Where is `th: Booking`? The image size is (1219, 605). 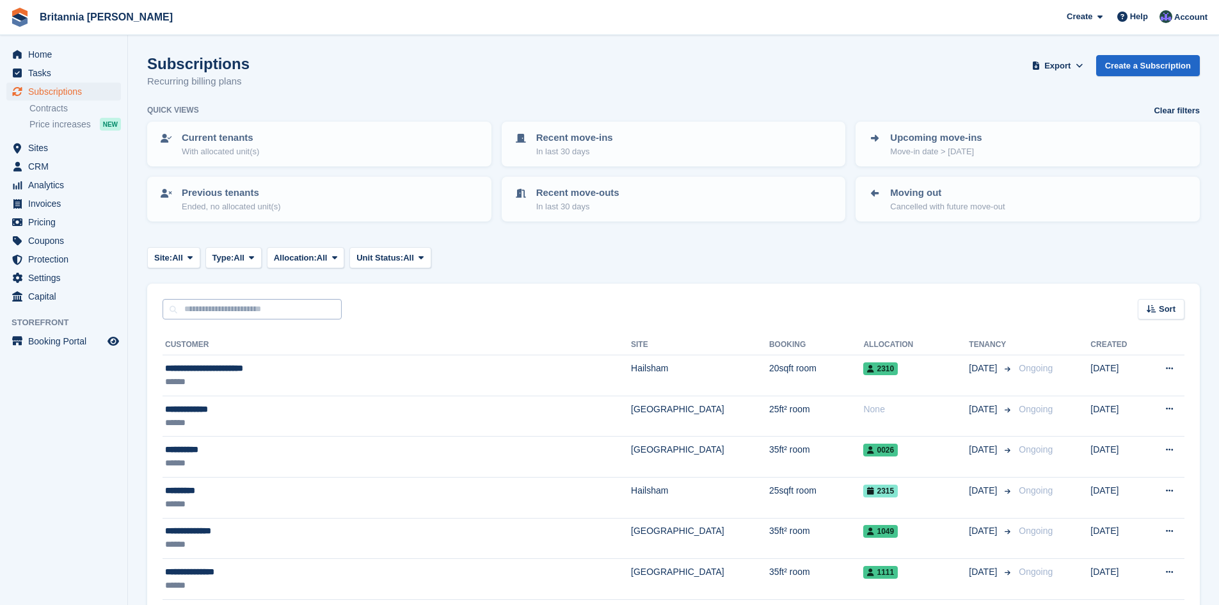
th: Booking is located at coordinates (817, 345).